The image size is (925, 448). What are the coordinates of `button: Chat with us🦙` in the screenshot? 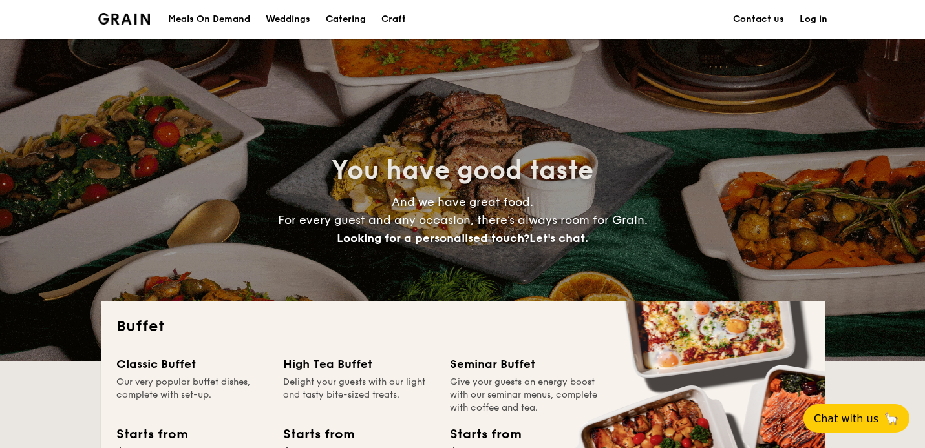 It's located at (856, 419).